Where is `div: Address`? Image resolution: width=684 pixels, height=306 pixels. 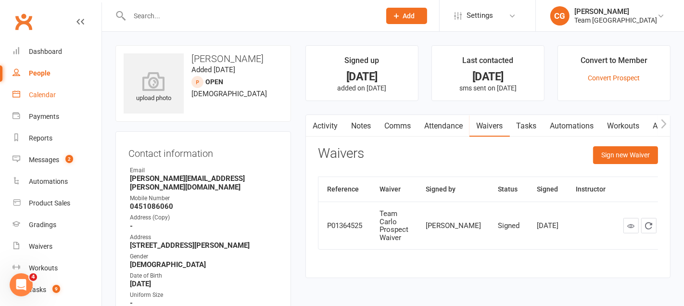
div: Address is located at coordinates (204, 237).